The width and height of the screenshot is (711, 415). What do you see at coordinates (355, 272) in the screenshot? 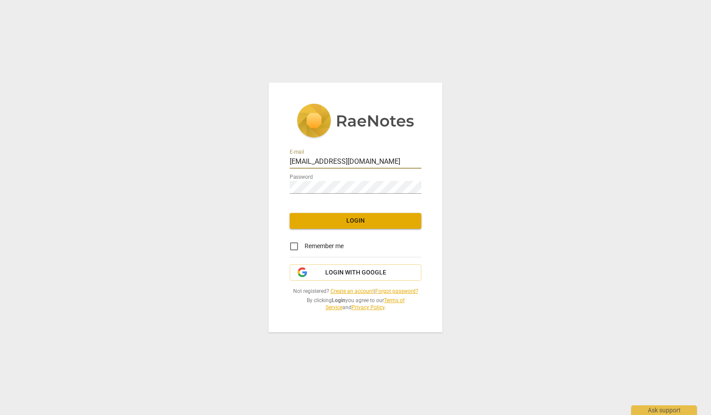
I see `button: Login with Google` at bounding box center [355, 272].